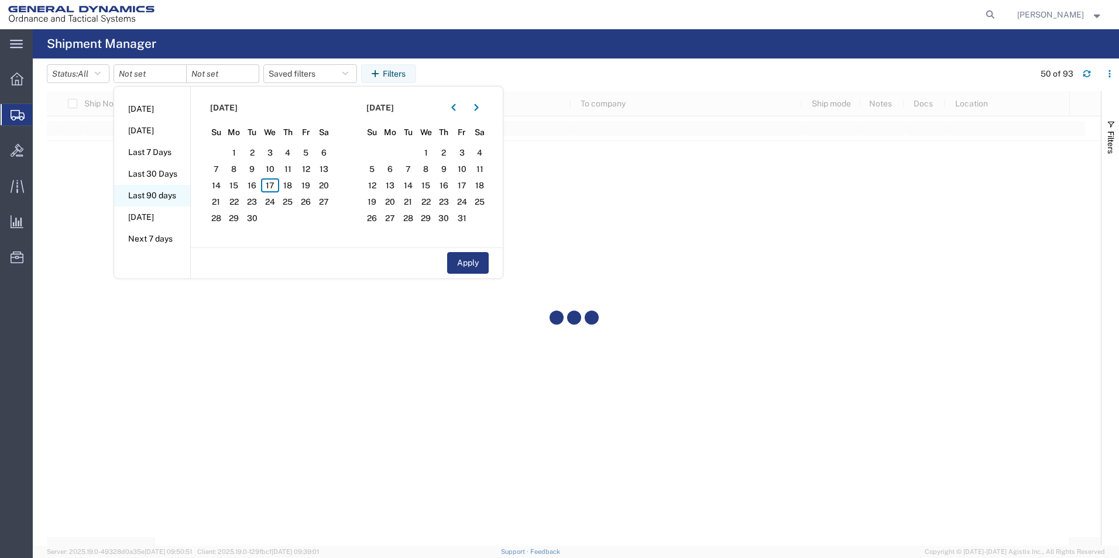  Describe the element at coordinates (152, 174) in the screenshot. I see `li: Last 30 Days` at that location.